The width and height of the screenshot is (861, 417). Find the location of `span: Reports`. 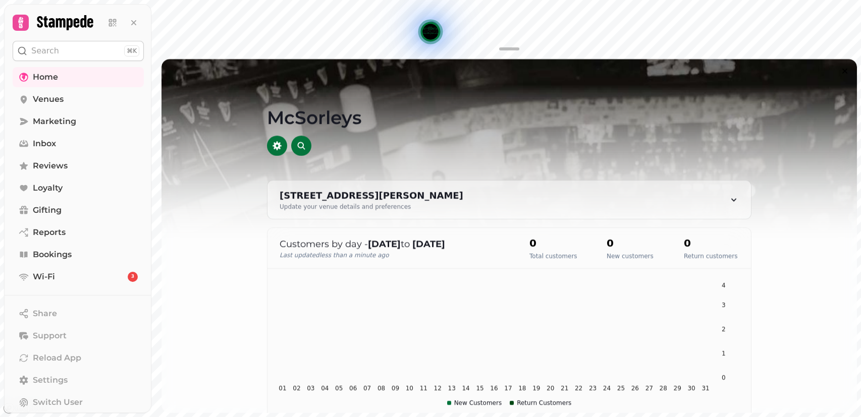

span: Reports is located at coordinates (49, 233).